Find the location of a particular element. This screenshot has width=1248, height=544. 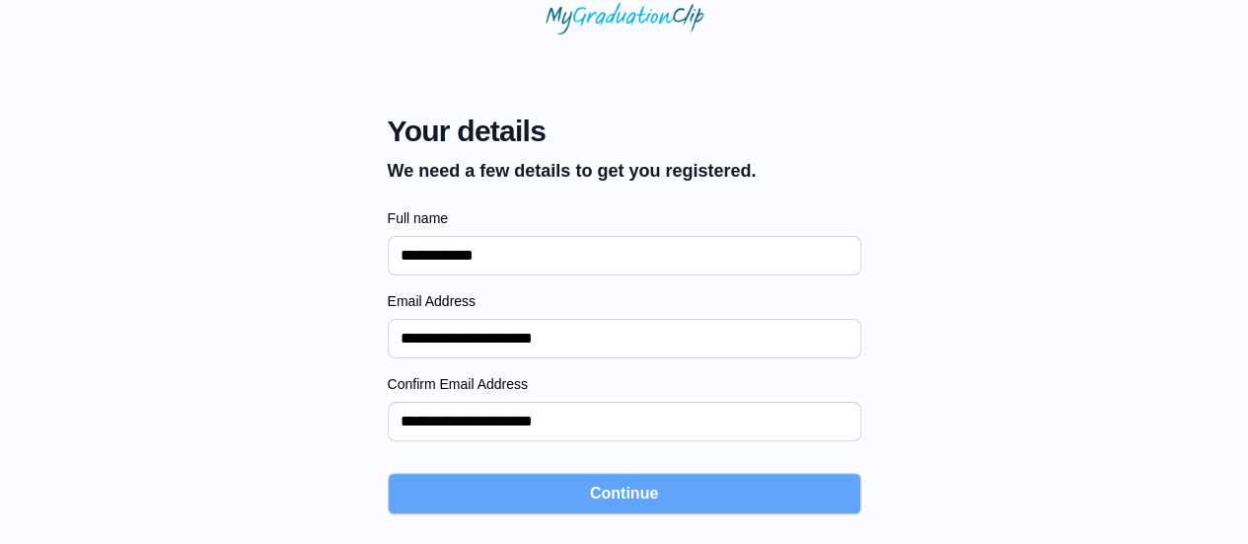

label: Confirm Email Address is located at coordinates (625, 384).